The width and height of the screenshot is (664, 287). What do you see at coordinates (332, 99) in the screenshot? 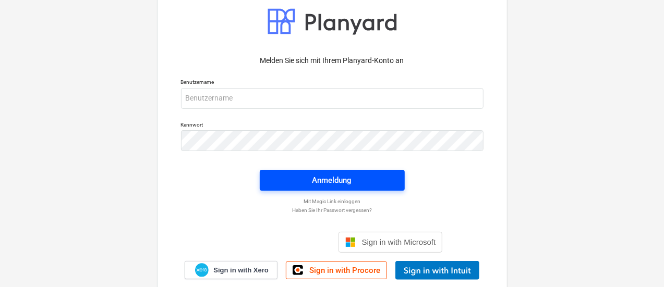
I see `input: Benutzername` at bounding box center [332, 99].